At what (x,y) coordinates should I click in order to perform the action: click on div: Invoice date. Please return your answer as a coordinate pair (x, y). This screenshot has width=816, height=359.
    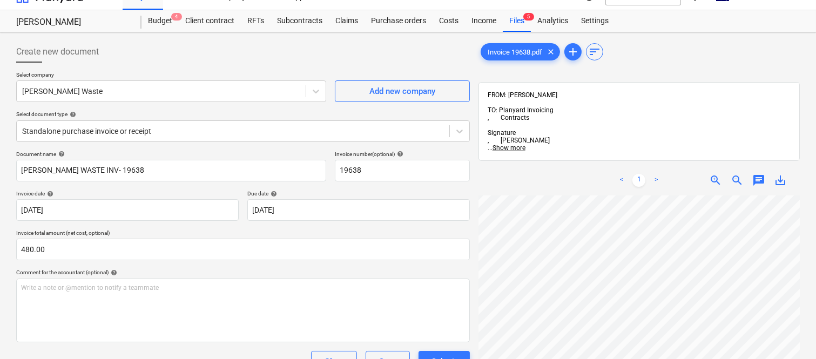
    Looking at the image, I should click on (127, 193).